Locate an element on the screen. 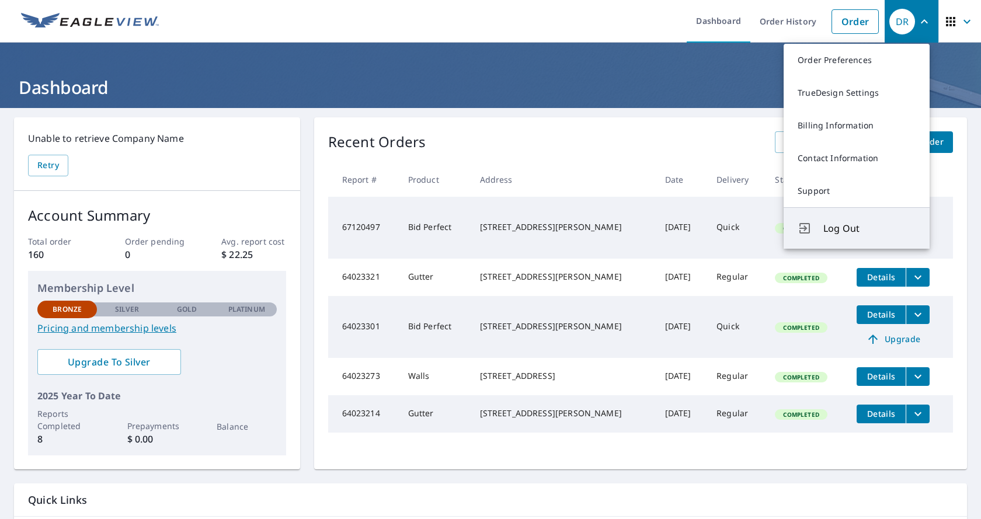  p: Prepayments is located at coordinates (157, 426).